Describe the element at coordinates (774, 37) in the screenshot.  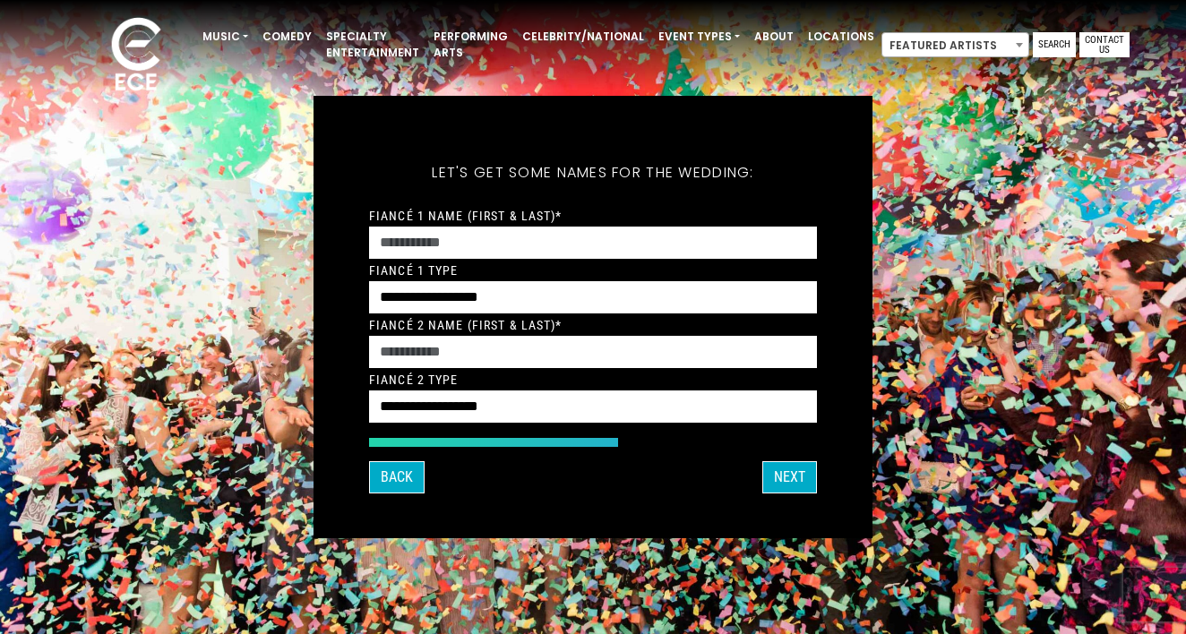
I see `a: About` at that location.